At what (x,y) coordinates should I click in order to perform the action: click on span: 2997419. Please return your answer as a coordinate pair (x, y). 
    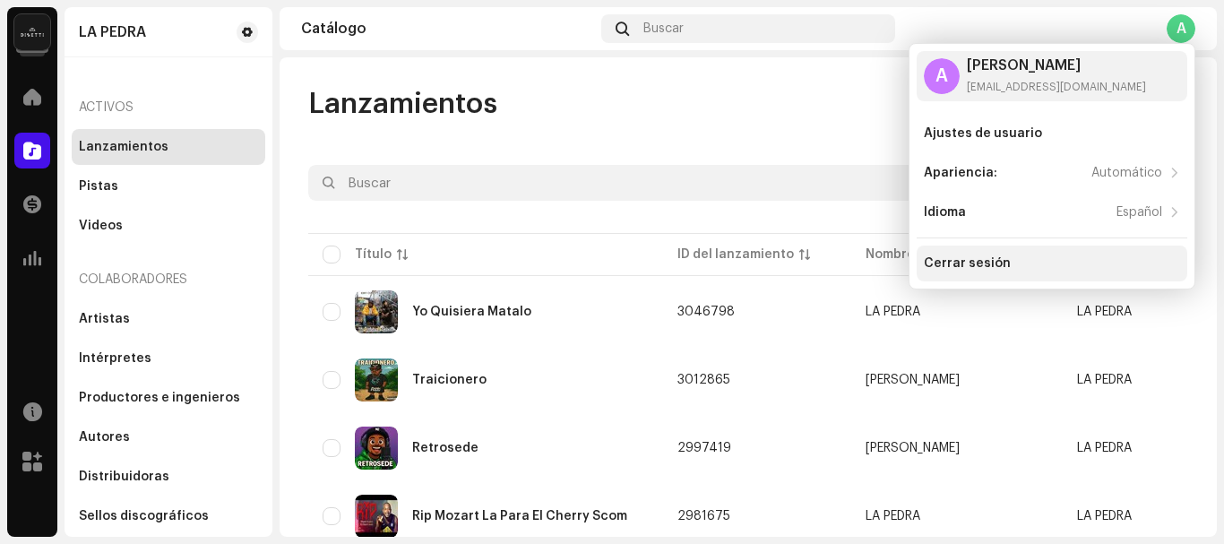
    Looking at the image, I should click on (704, 448).